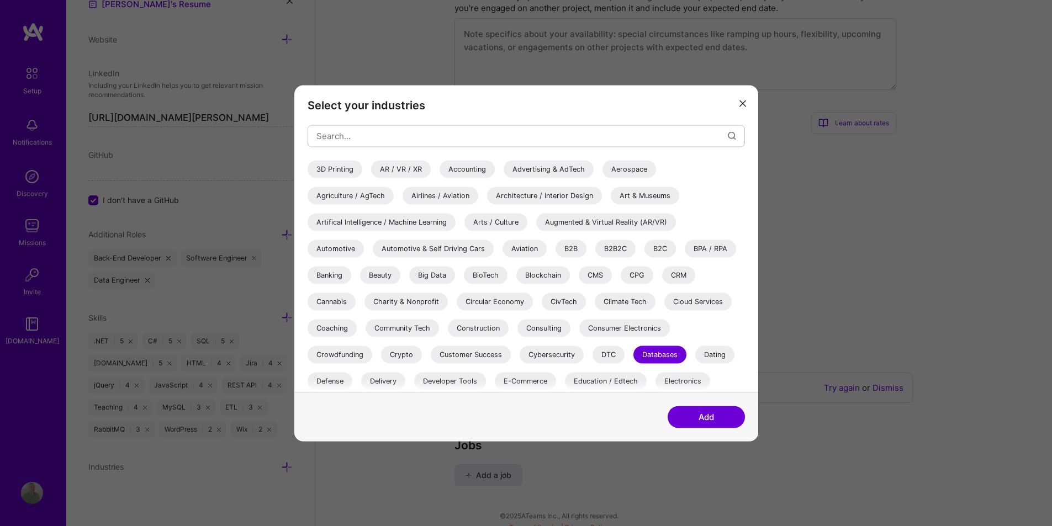 The width and height of the screenshot is (1052, 526). Describe the element at coordinates (496, 222) in the screenshot. I see `div: Arts / Culture` at that location.